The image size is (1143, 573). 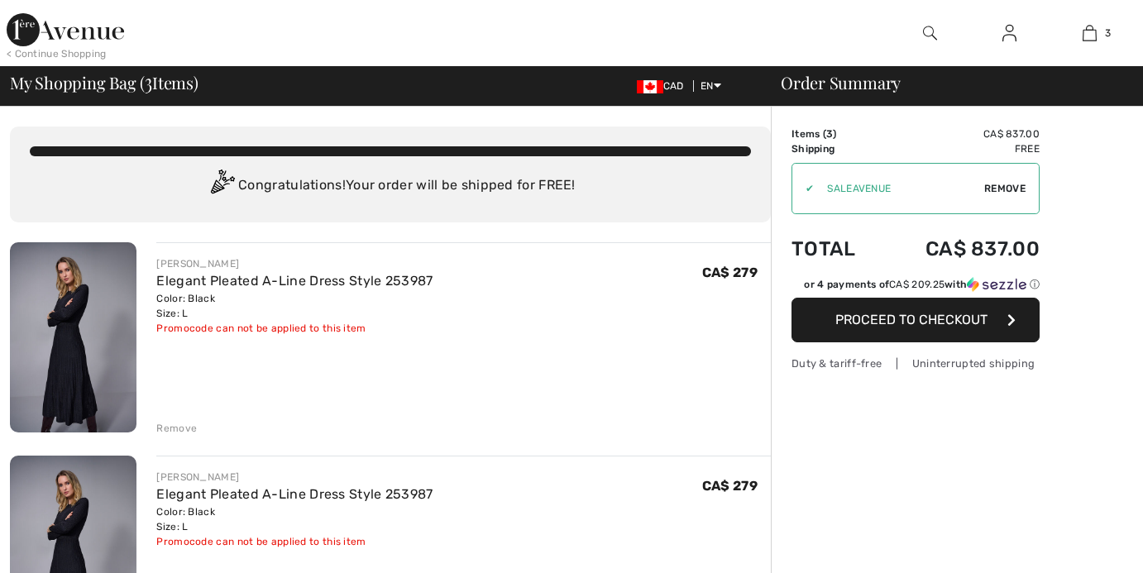 I want to click on div: Order Summary, so click(x=947, y=83).